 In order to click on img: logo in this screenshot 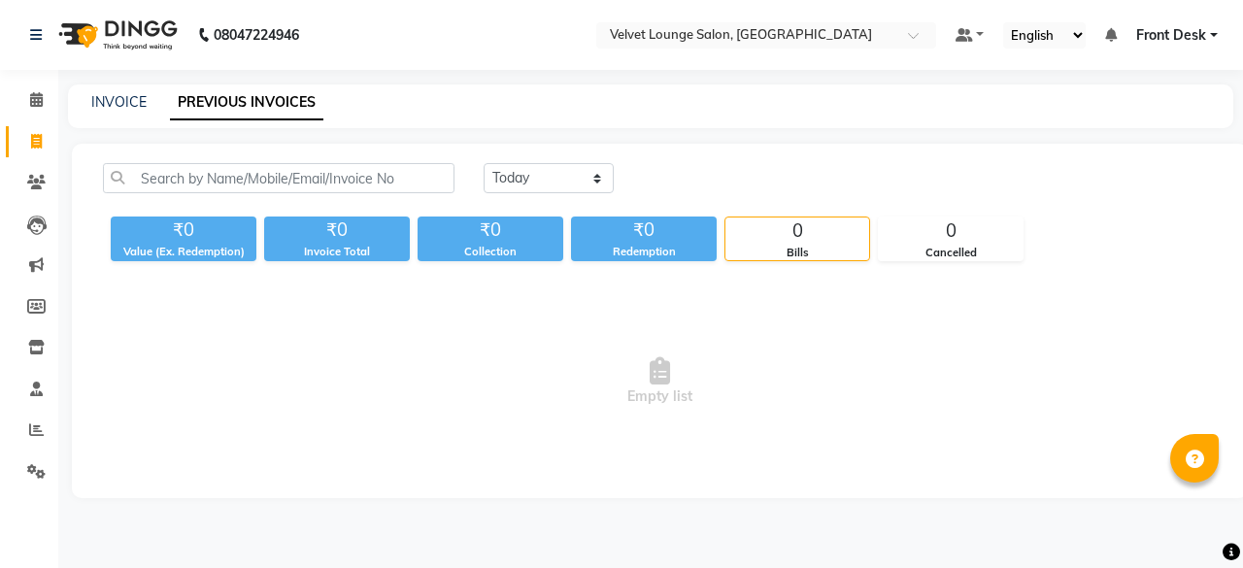, I will do `click(116, 35)`.